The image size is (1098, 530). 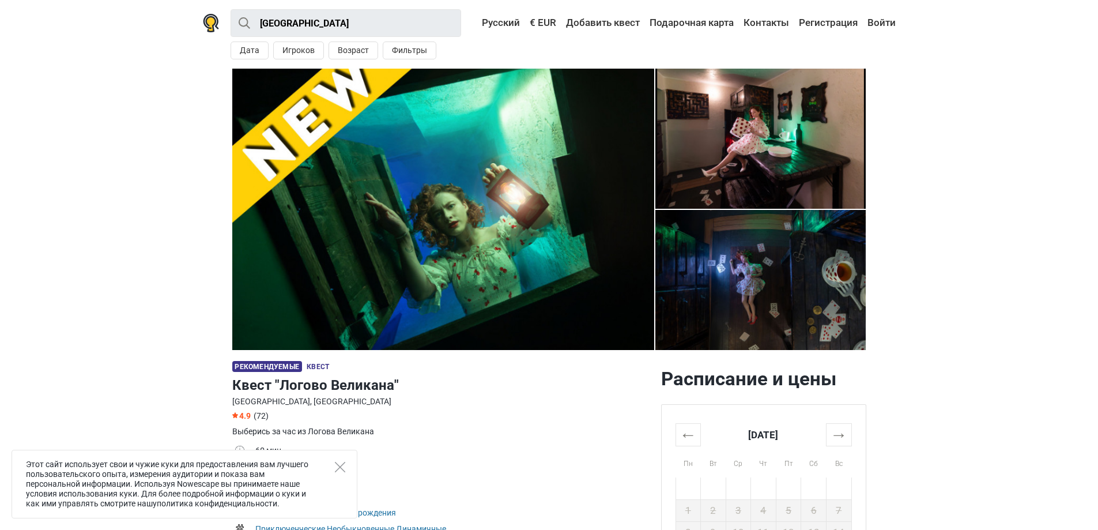 What do you see at coordinates (761, 280) in the screenshot?
I see `img: Квест "Логово Великана" photo 5` at bounding box center [761, 280].